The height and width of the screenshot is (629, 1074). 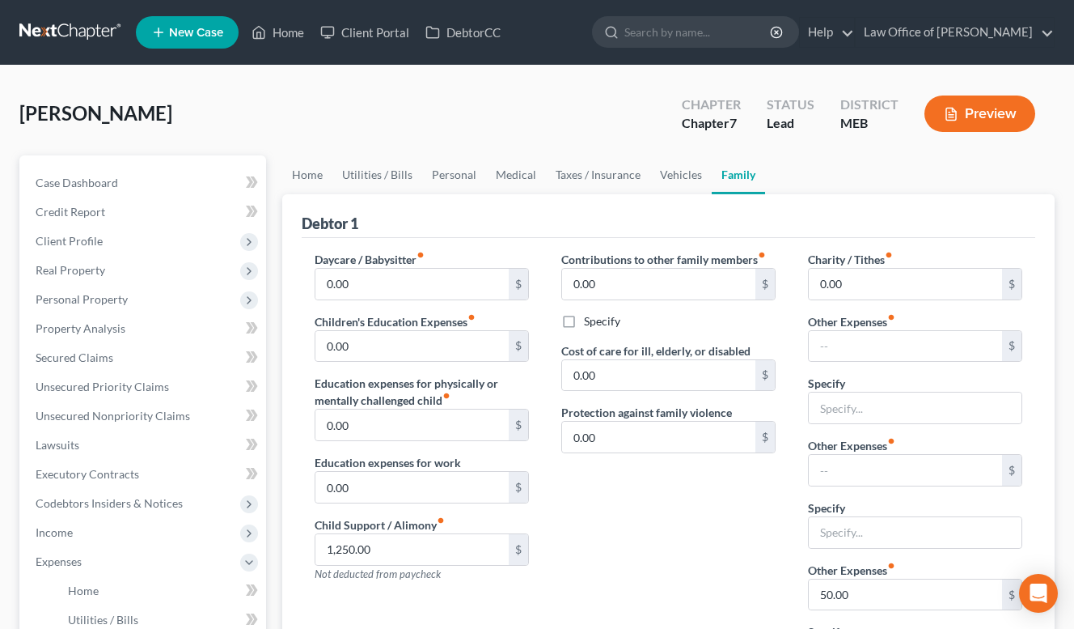 I want to click on label: Education expenses for physically or mentally challenged child, so click(x=422, y=392).